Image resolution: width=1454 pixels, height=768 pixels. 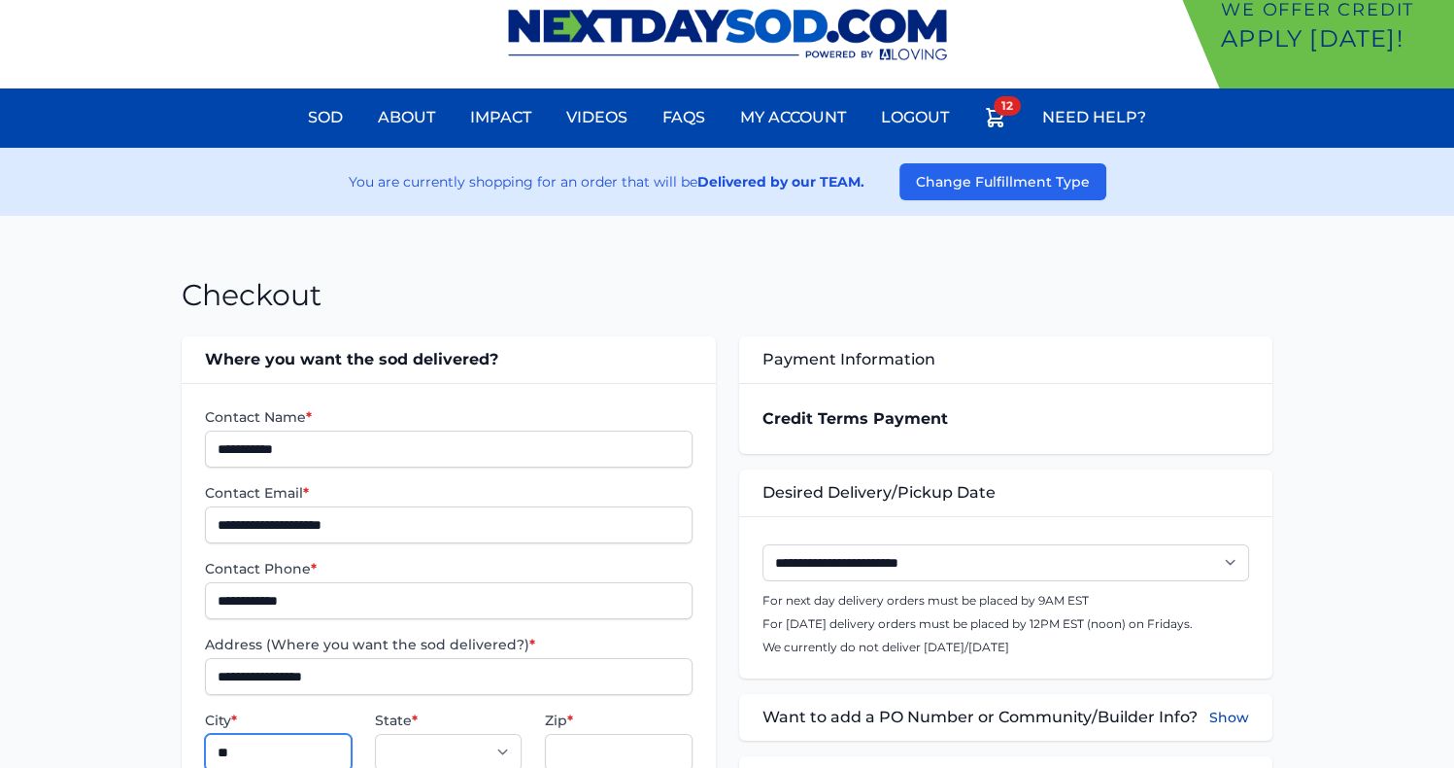 I want to click on label: Zip, so click(x=618, y=720).